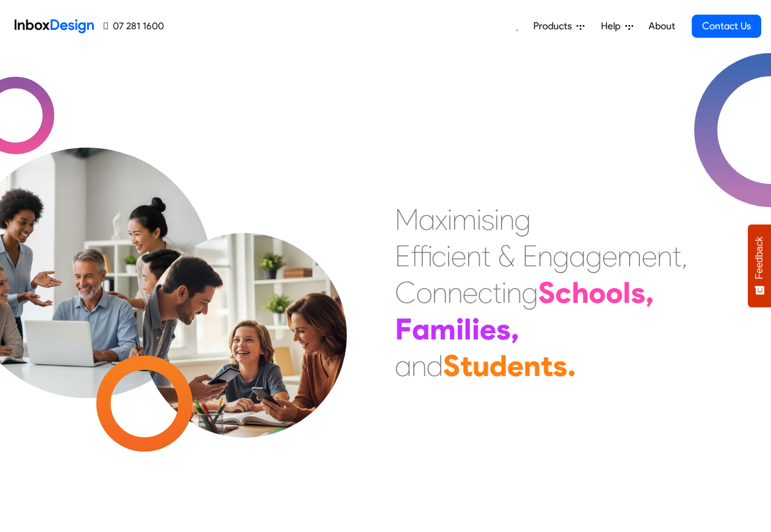 This screenshot has width=771, height=532. Describe the element at coordinates (661, 26) in the screenshot. I see `a: About` at that location.